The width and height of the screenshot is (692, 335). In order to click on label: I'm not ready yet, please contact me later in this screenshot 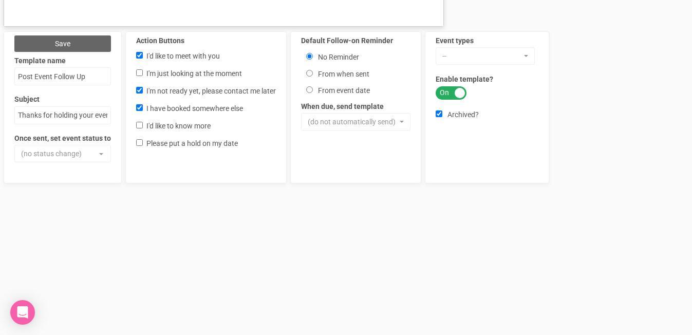, I will do `click(206, 91)`.